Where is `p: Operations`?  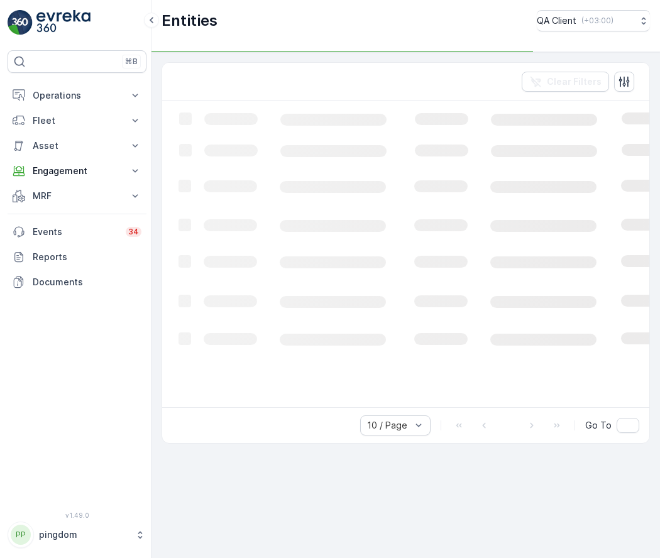
p: Operations is located at coordinates (77, 96).